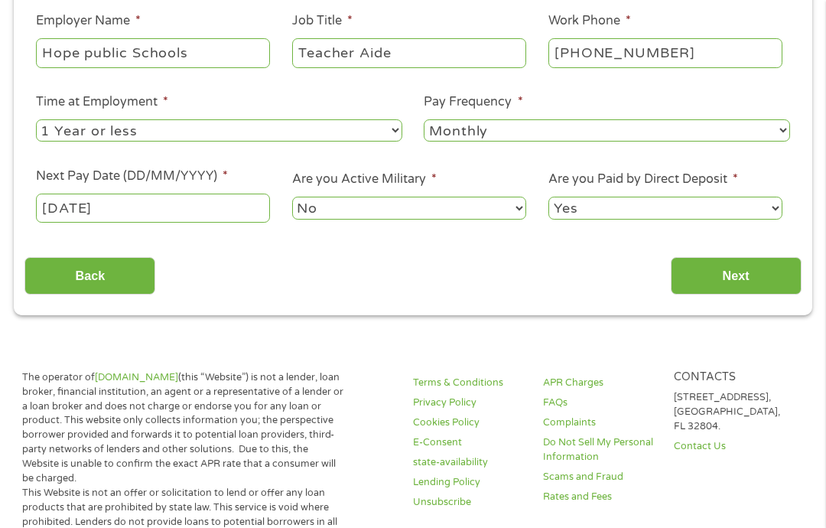 The width and height of the screenshot is (826, 528). Describe the element at coordinates (478, 422) in the screenshot. I see `a: Cookies Policy` at that location.